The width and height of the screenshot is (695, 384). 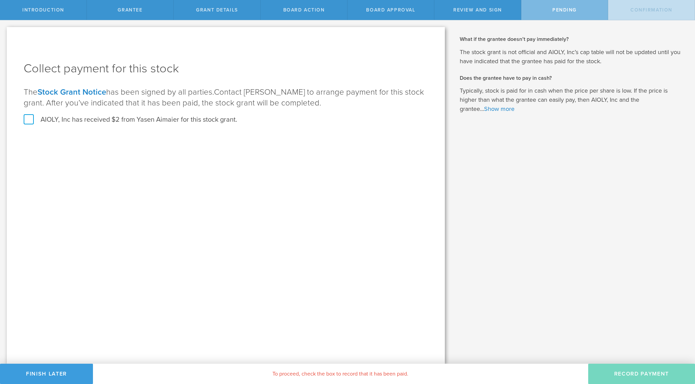 What do you see at coordinates (72, 92) in the screenshot?
I see `a: Stock Grant Notice` at bounding box center [72, 92].